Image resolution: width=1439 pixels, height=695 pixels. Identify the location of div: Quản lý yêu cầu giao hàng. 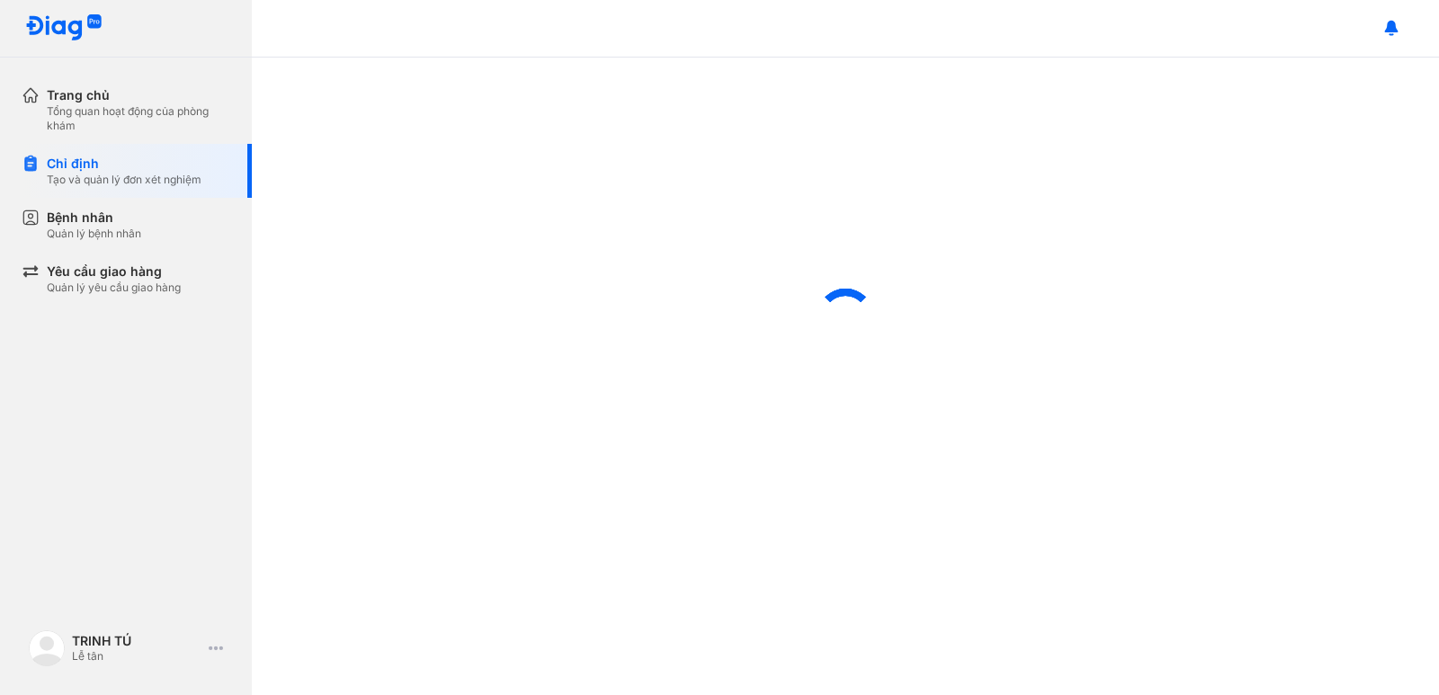
(113, 288).